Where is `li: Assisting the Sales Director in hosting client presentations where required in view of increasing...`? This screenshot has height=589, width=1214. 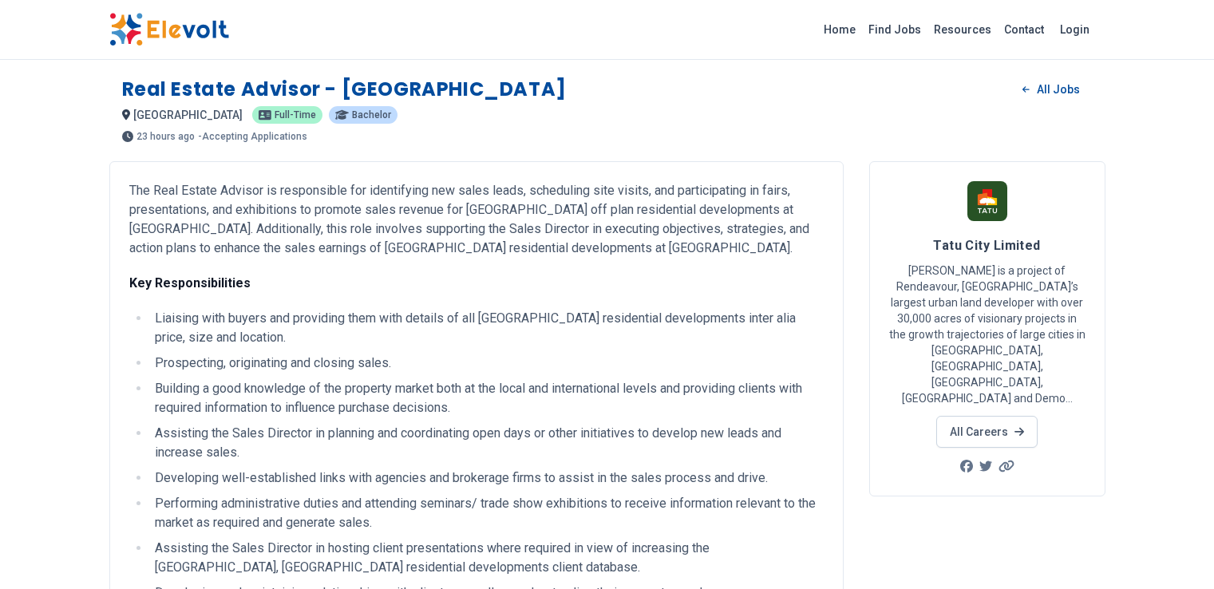 li: Assisting the Sales Director in hosting client presentations where required in view of increasing... is located at coordinates (487, 558).